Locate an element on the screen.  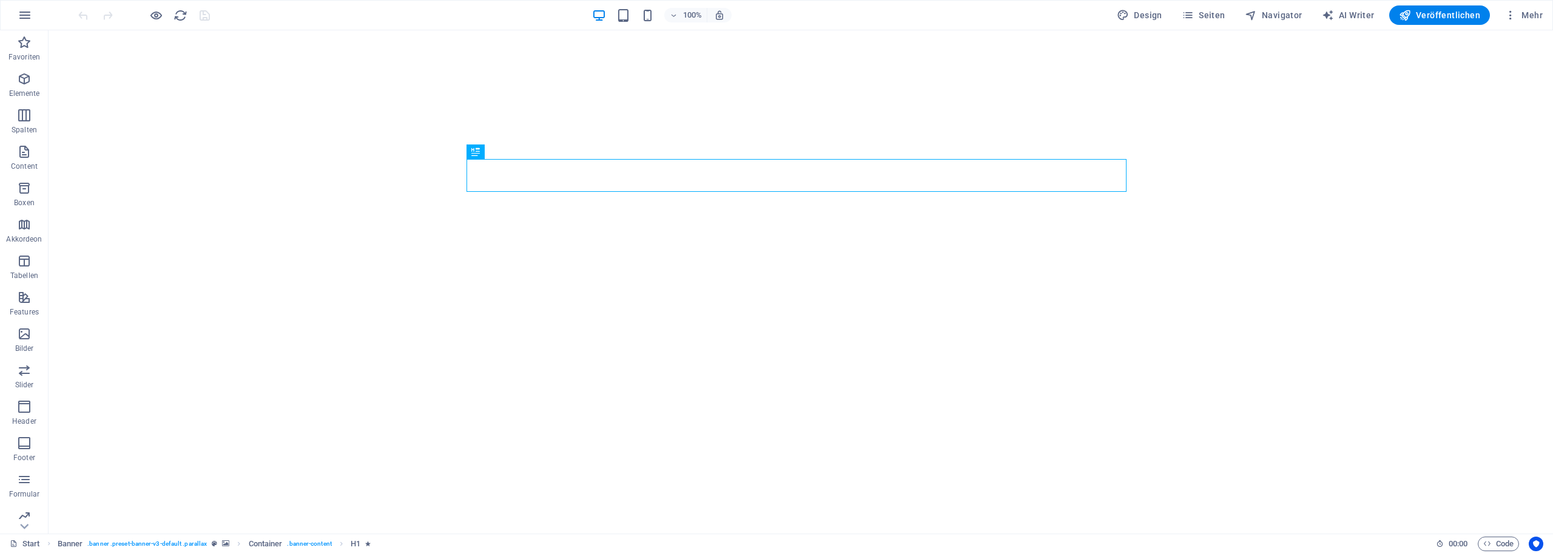
span: Seiten is located at coordinates (1203, 15).